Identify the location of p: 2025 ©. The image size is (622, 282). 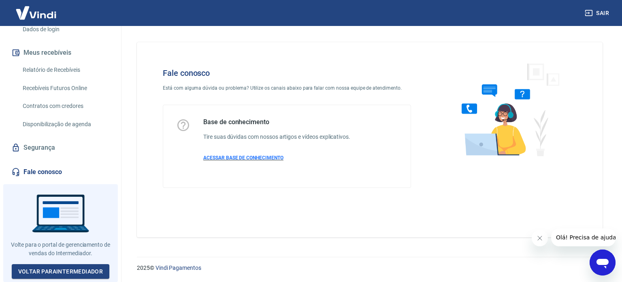
(370, 267).